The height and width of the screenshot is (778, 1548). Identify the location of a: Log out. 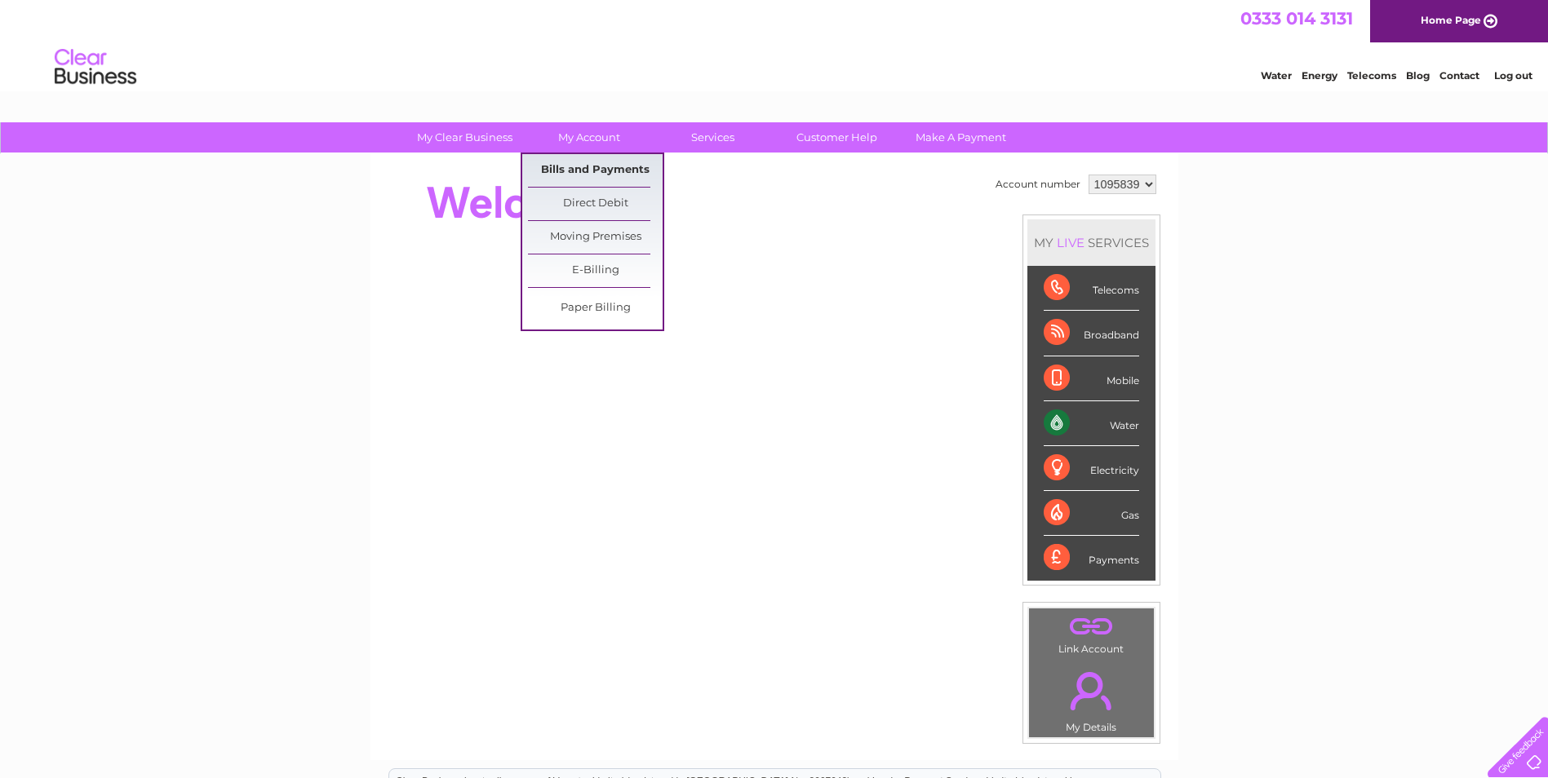
(1513, 75).